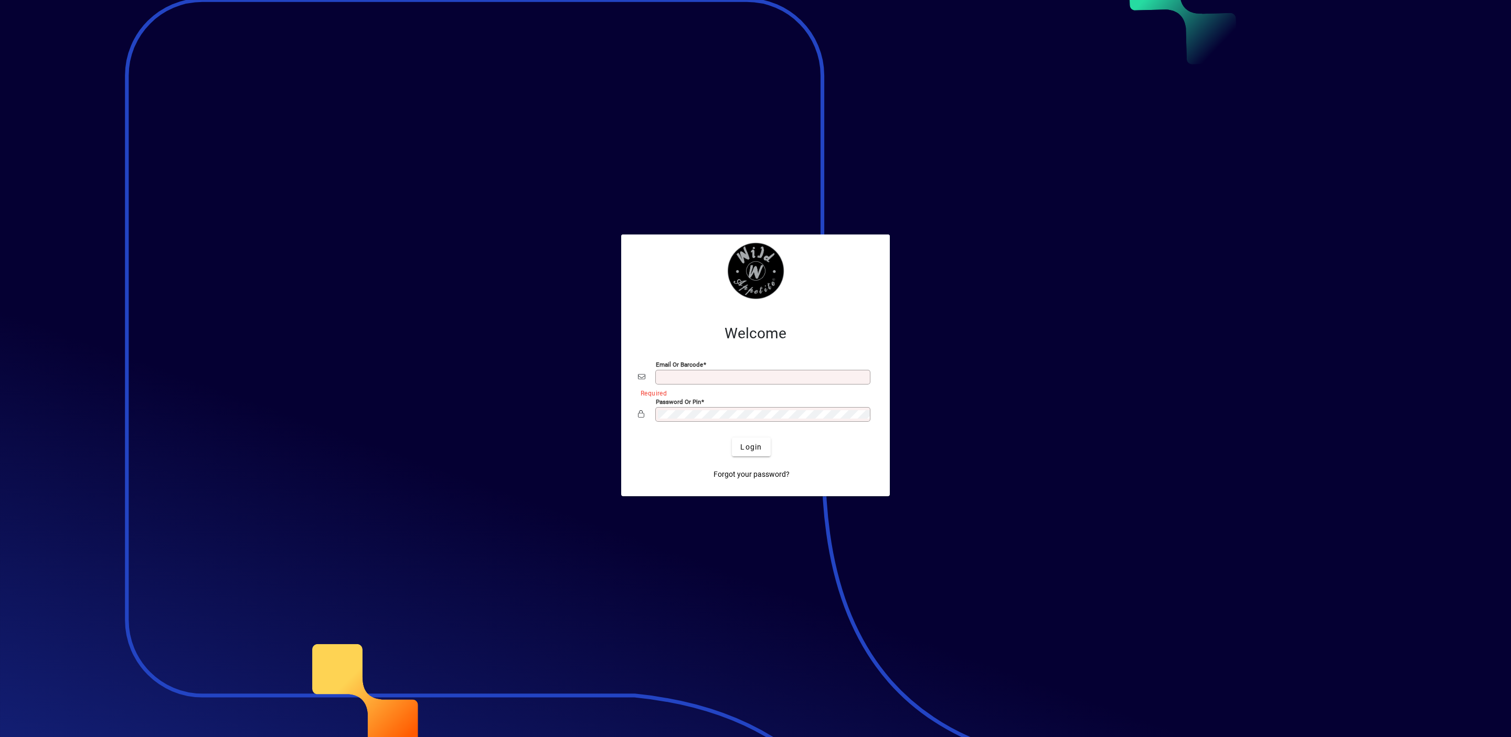  What do you see at coordinates (678, 402) in the screenshot?
I see `mat-label: Password or Pin` at bounding box center [678, 402].